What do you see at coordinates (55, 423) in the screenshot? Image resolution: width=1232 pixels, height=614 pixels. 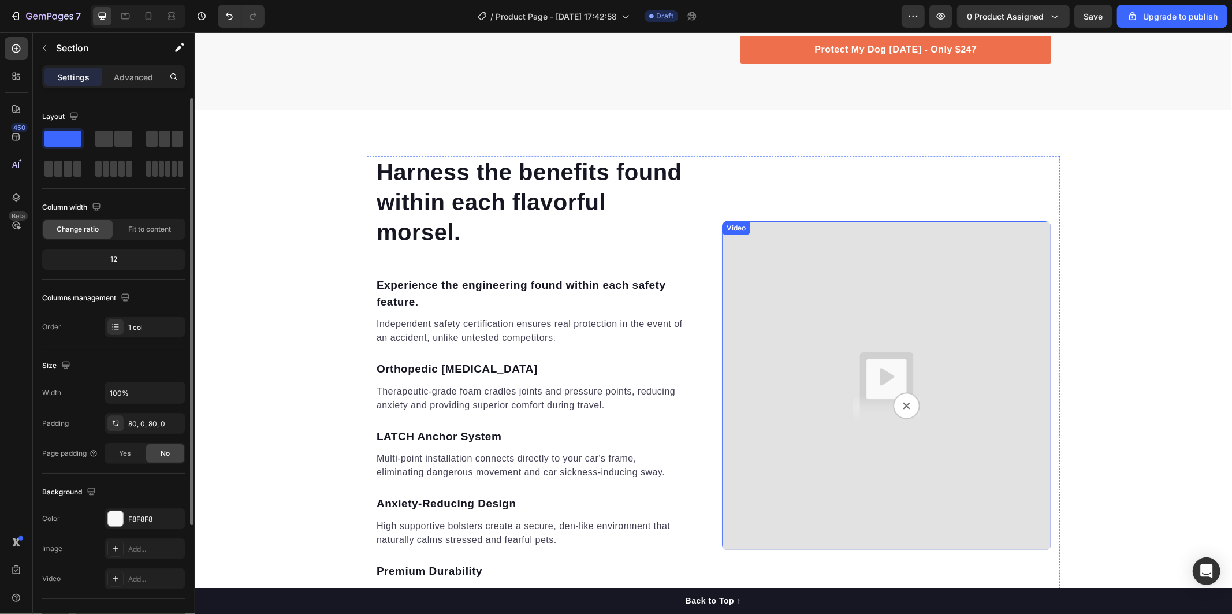 I see `div: Padding` at bounding box center [55, 423].